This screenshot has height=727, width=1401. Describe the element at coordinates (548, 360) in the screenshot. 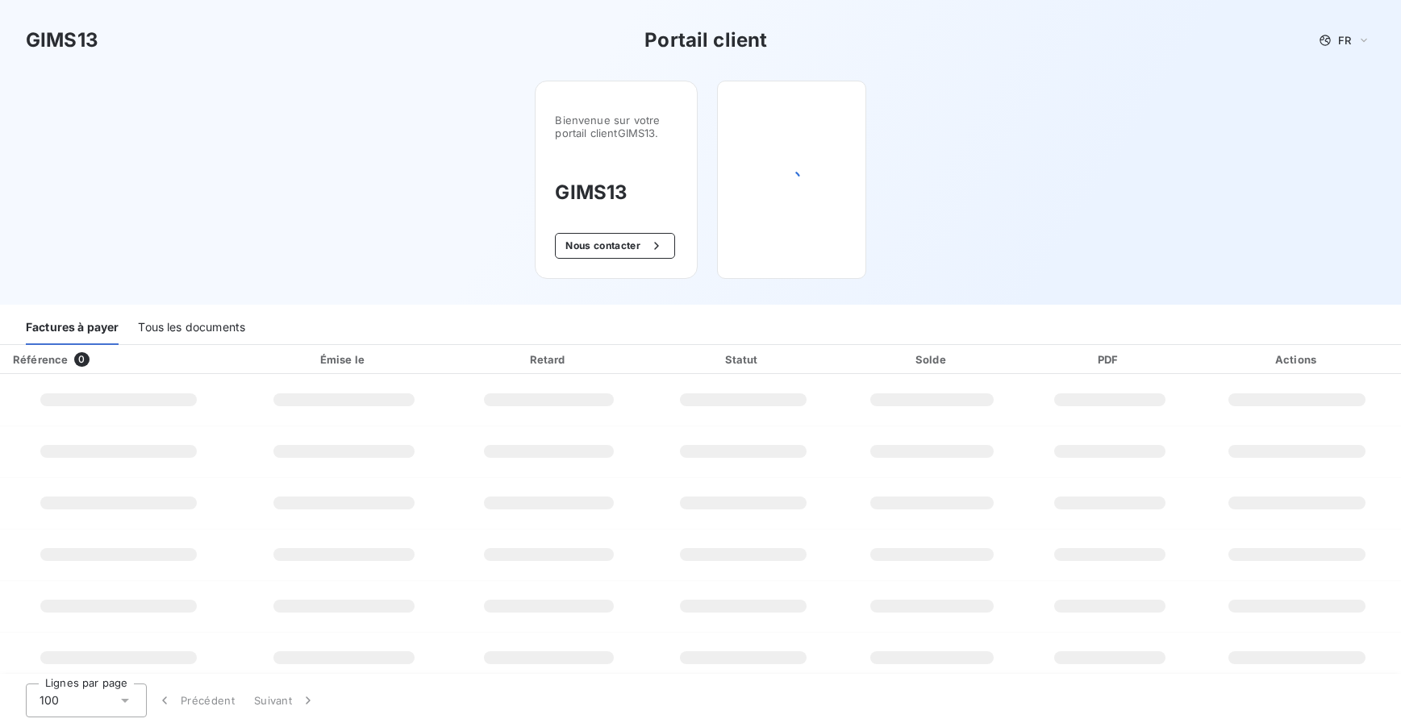

I see `div: Retard` at that location.